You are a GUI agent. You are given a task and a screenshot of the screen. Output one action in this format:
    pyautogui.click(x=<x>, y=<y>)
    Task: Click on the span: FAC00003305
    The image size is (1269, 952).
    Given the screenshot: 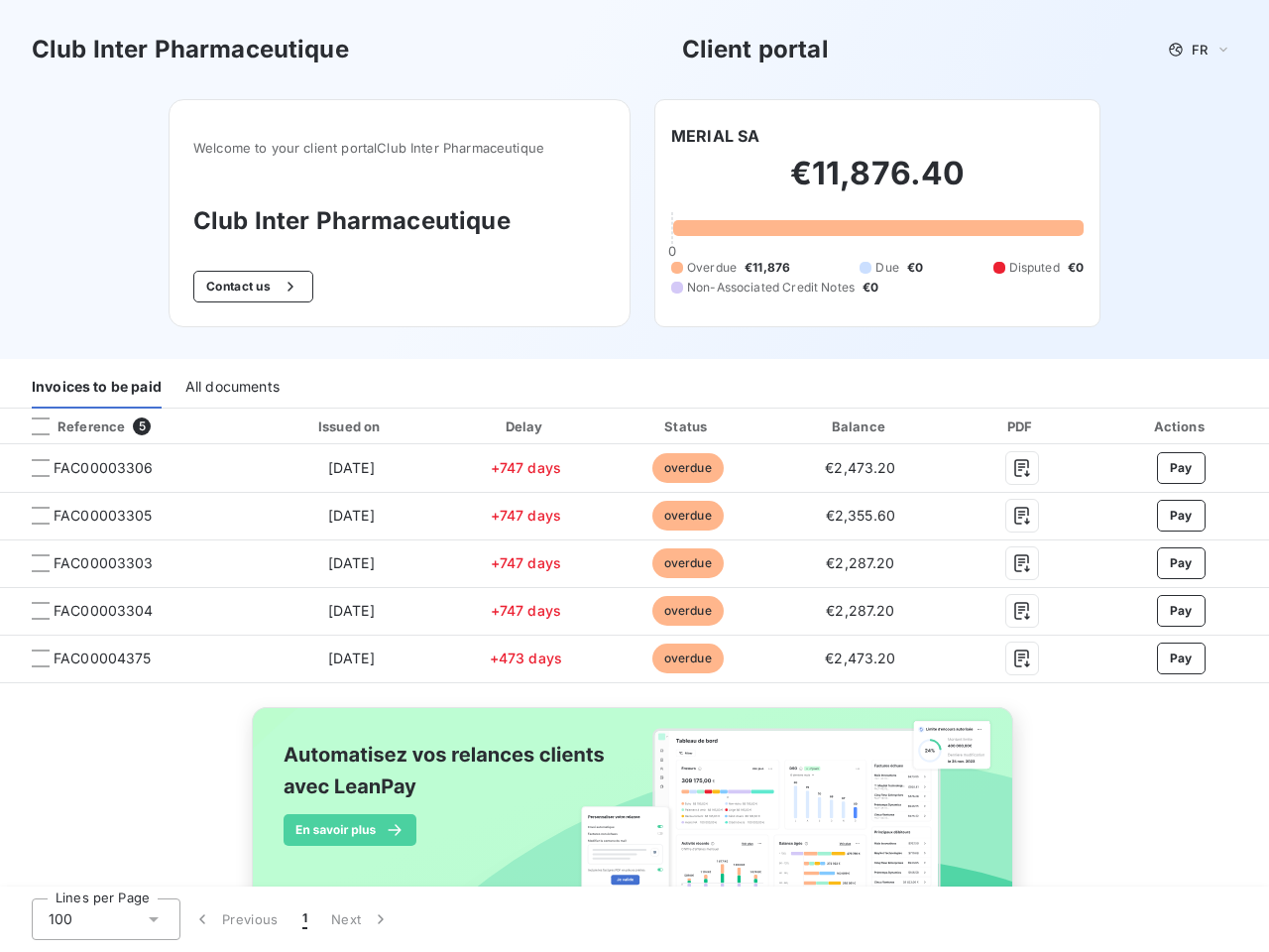 What is the action you would take?
    pyautogui.click(x=103, y=516)
    